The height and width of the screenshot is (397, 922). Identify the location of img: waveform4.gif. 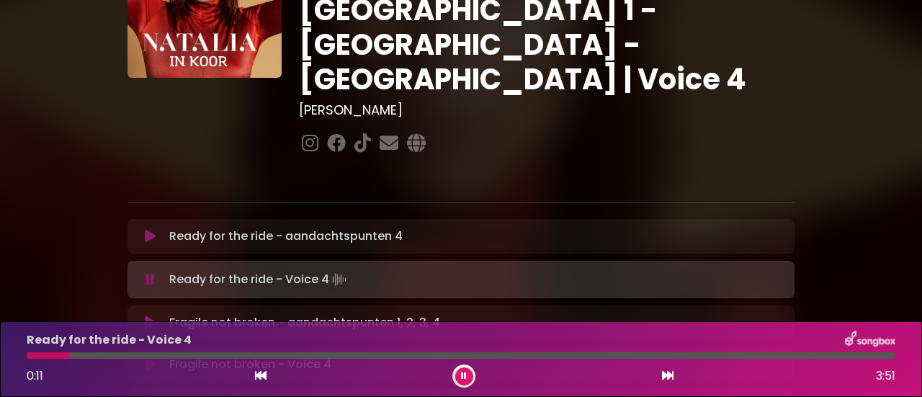
(339, 279).